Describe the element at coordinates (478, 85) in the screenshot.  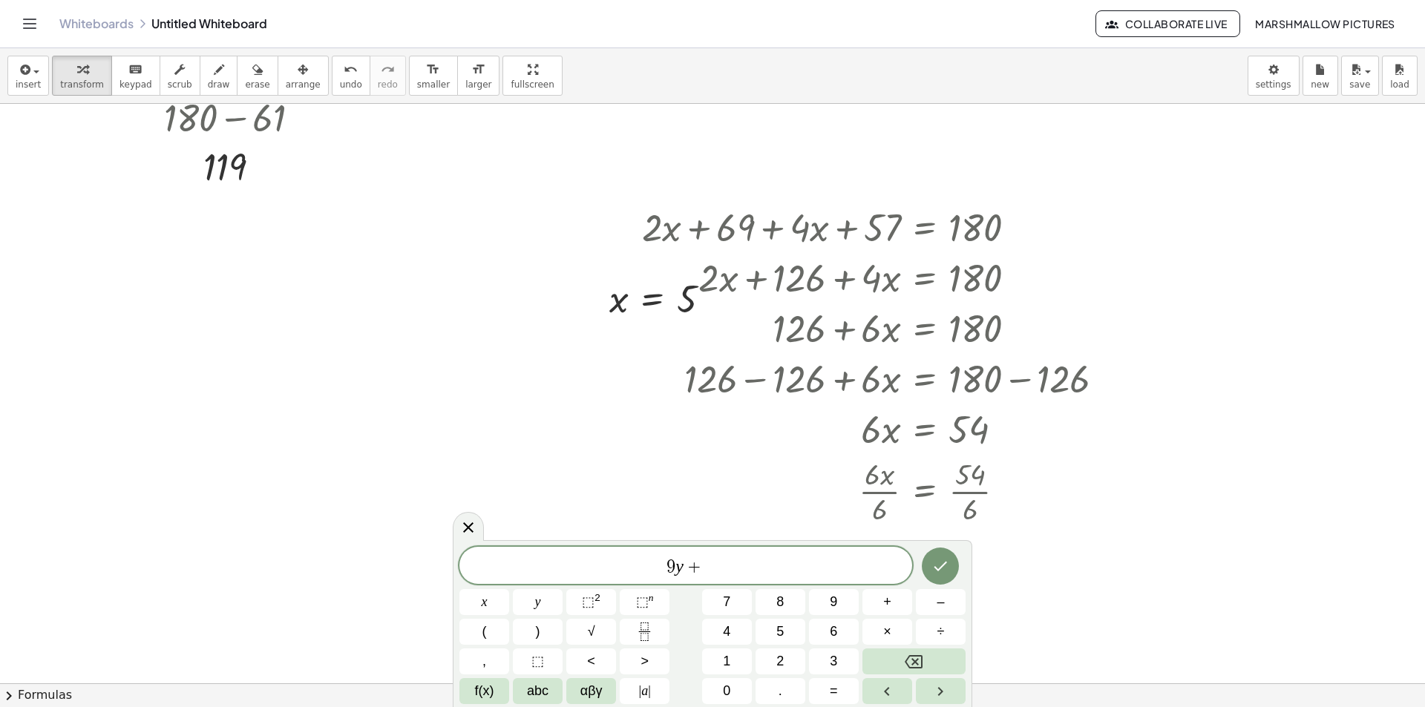
I see `span: larger` at that location.